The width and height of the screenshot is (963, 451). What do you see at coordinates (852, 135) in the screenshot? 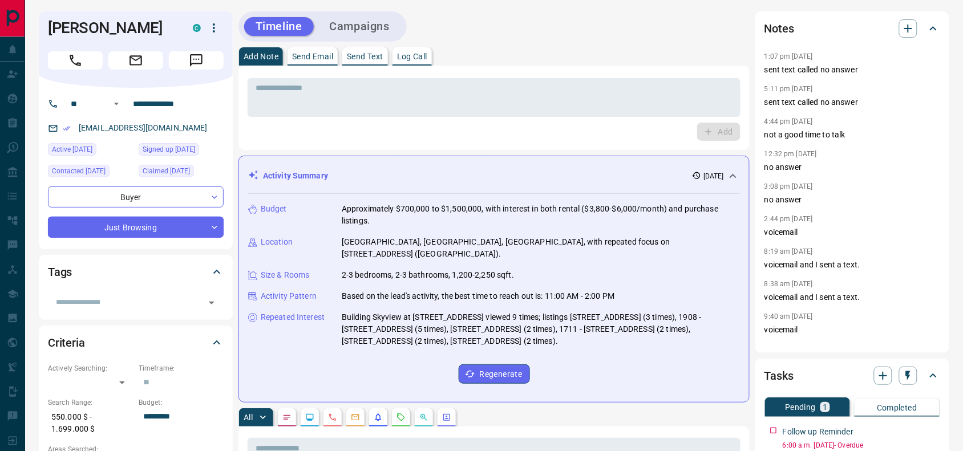
I see `p: not a good time to talk` at bounding box center [852, 135].